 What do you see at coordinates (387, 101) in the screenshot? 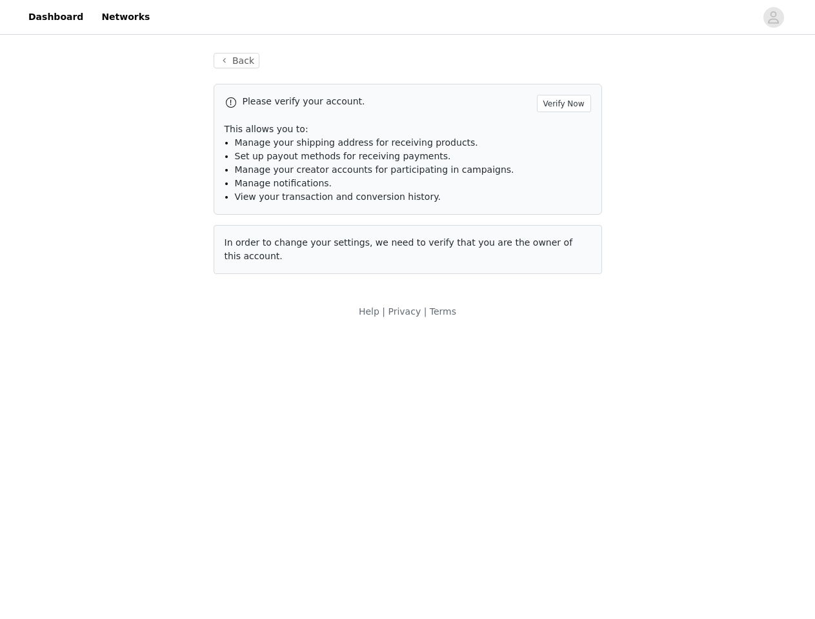
I see `p: Please verify your account.` at bounding box center [387, 101].